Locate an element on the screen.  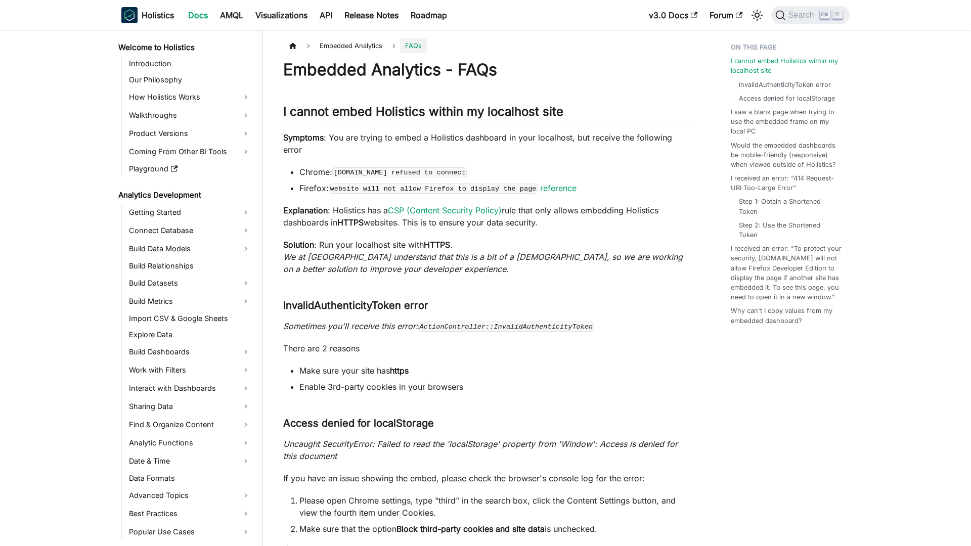
li: Please open Chrome settings, type "third" in the search box, click the Content Settings button, a... is located at coordinates (495, 507).